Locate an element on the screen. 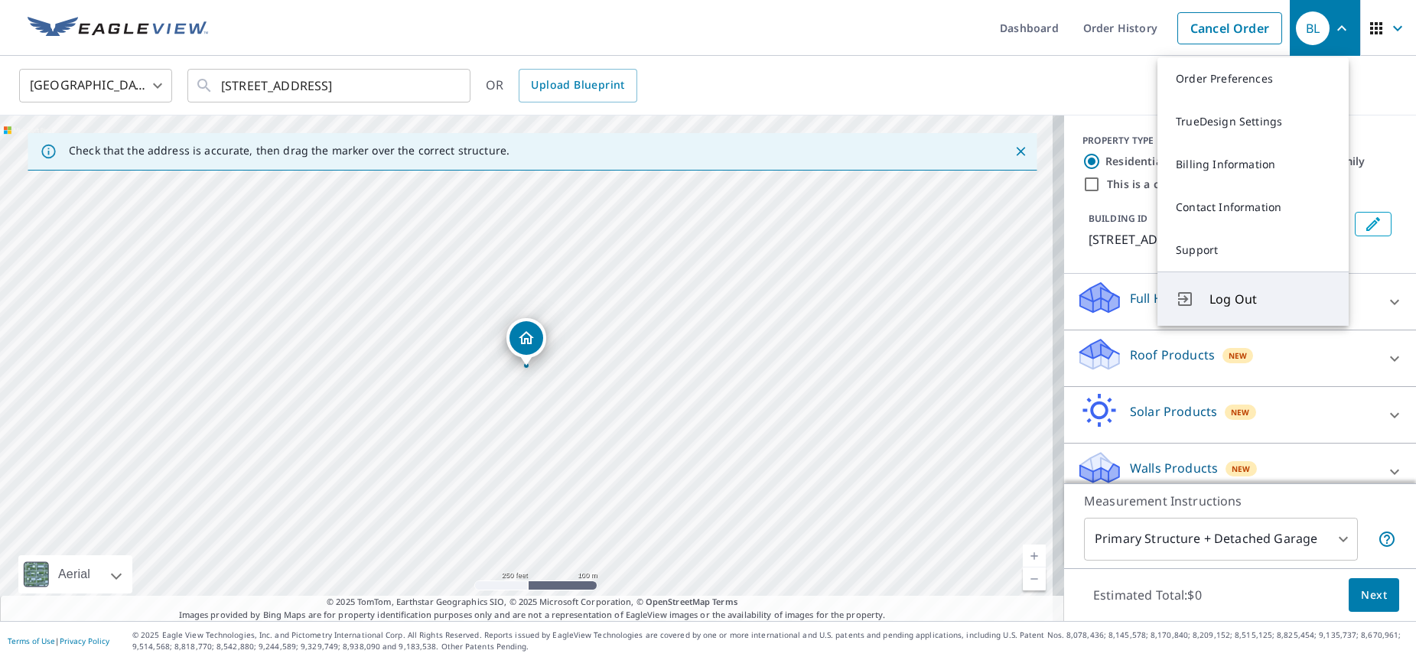 The height and width of the screenshot is (660, 1416). button: Log Out is located at coordinates (1253, 298).